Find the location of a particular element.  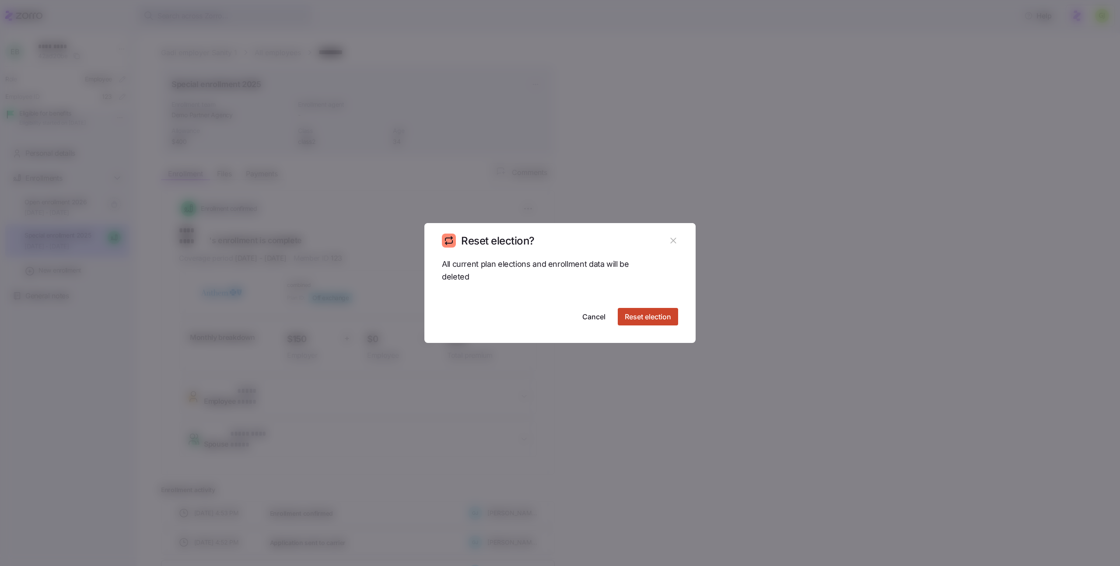

h1: Reset election? is located at coordinates (498, 241).